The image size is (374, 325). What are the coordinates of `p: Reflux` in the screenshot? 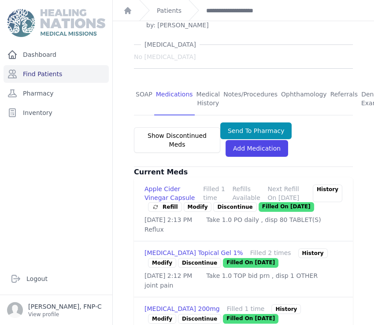 It's located at (243, 230).